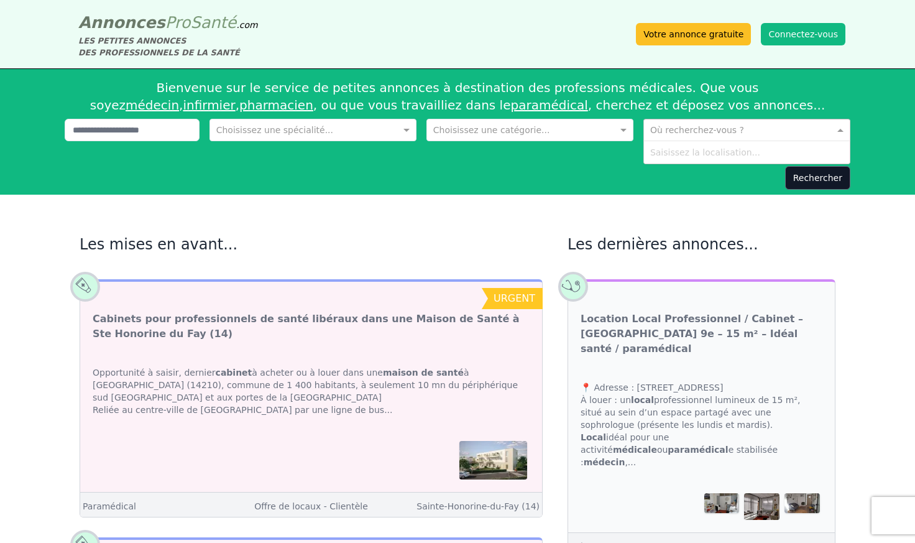 The height and width of the screenshot is (543, 915). Describe the element at coordinates (593, 437) in the screenshot. I see `strong: Local` at that location.